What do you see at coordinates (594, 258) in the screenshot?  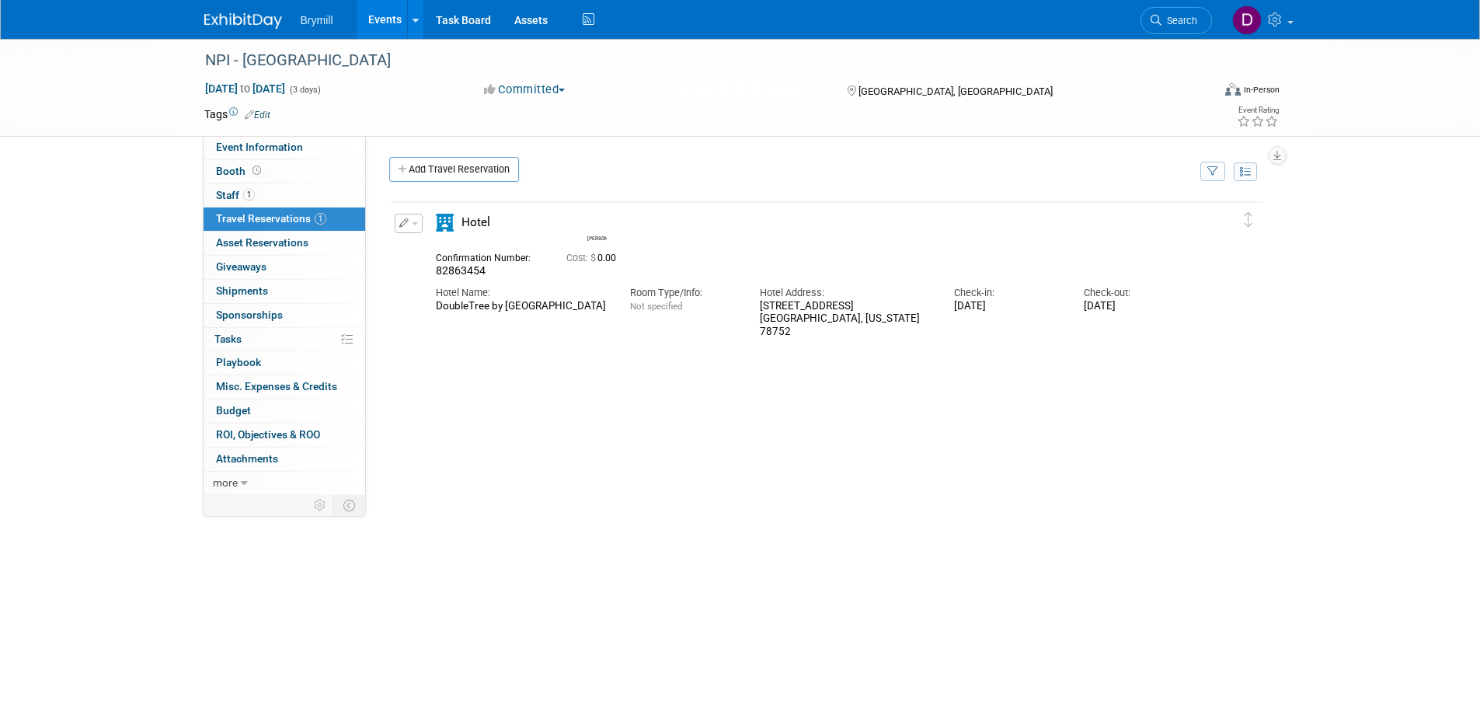 I see `span: 0.00` at bounding box center [594, 258].